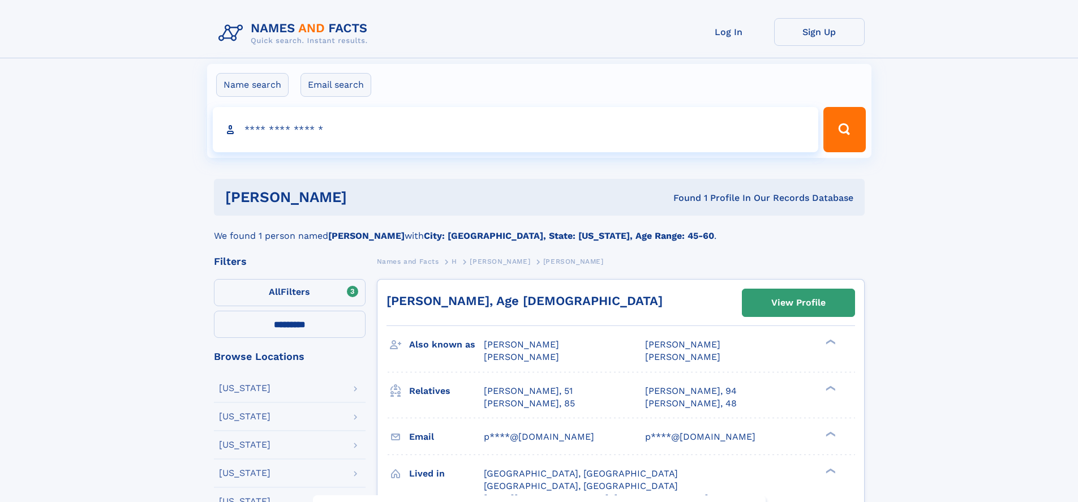 The image size is (1078, 502). I want to click on div: Filters, so click(290, 261).